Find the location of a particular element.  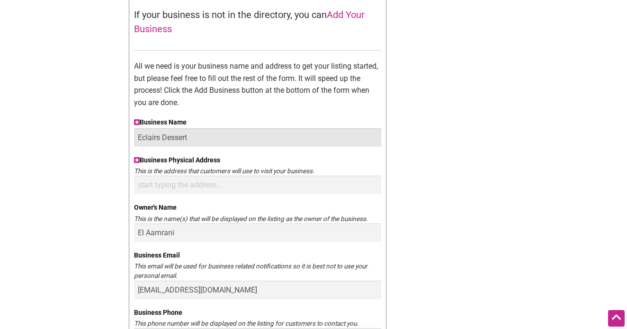

label: Business Email is located at coordinates (257, 255).